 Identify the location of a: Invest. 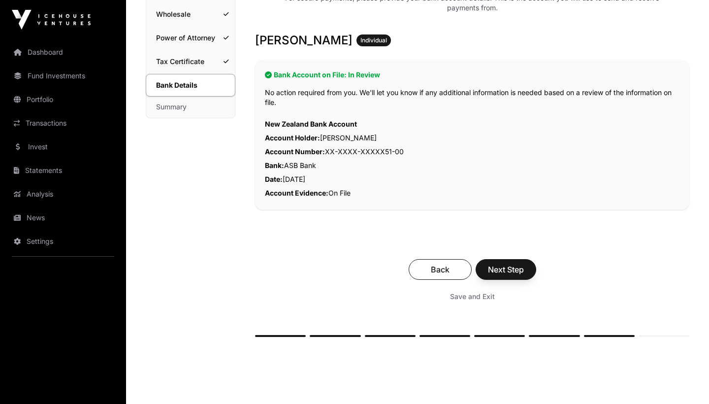
(63, 147).